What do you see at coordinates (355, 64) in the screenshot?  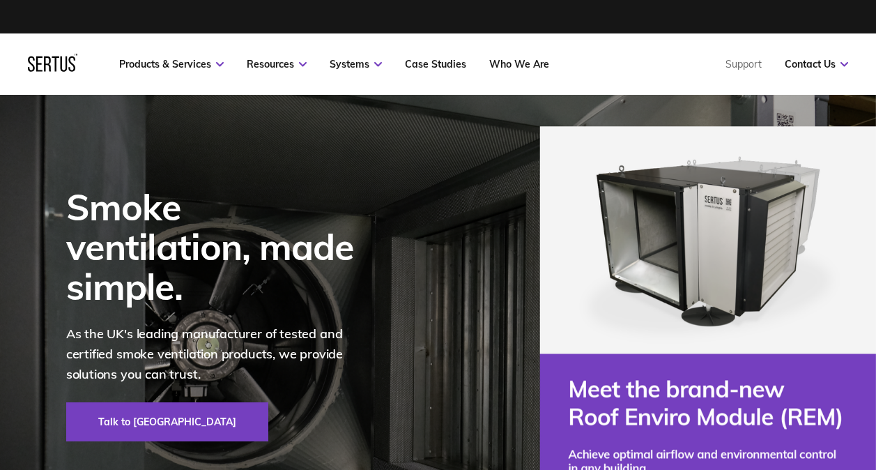 I see `a: Systems` at bounding box center [355, 64].